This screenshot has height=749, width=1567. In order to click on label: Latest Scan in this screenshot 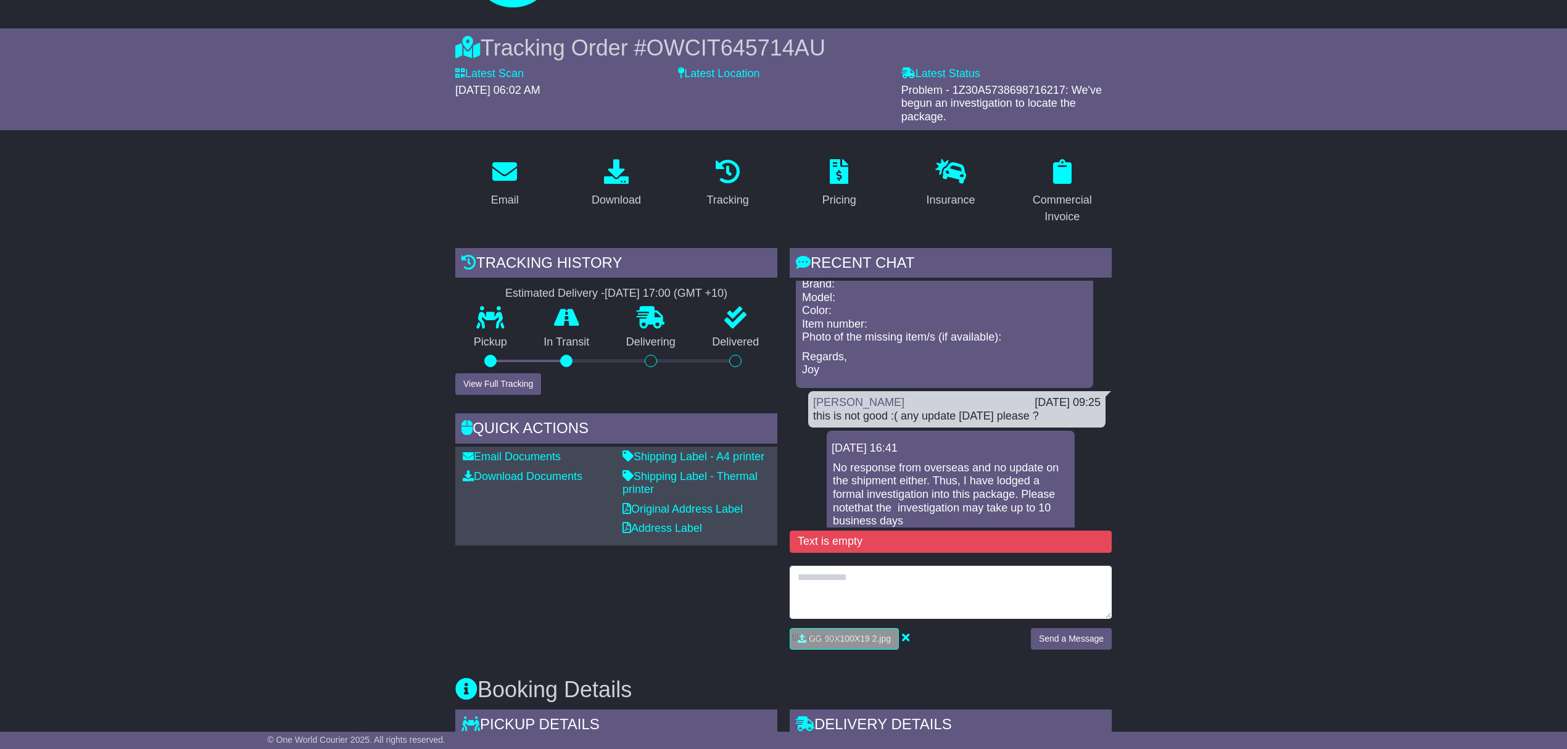, I will do `click(489, 74)`.